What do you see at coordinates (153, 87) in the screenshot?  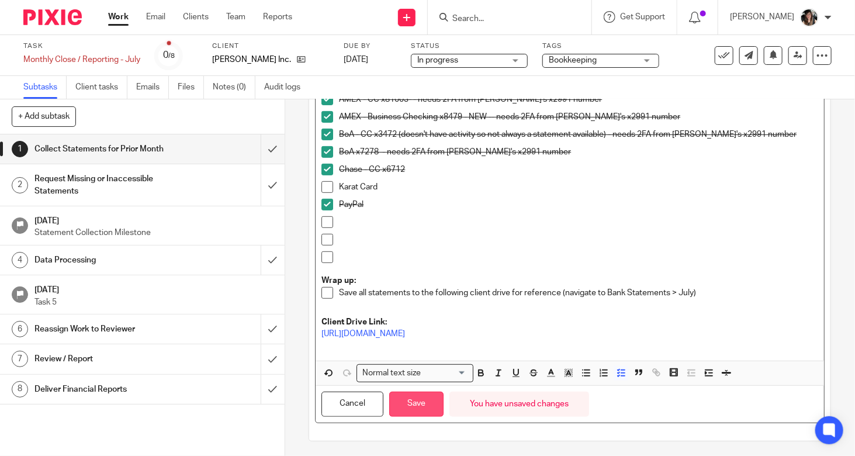 I see `a: Emails` at bounding box center [153, 87].